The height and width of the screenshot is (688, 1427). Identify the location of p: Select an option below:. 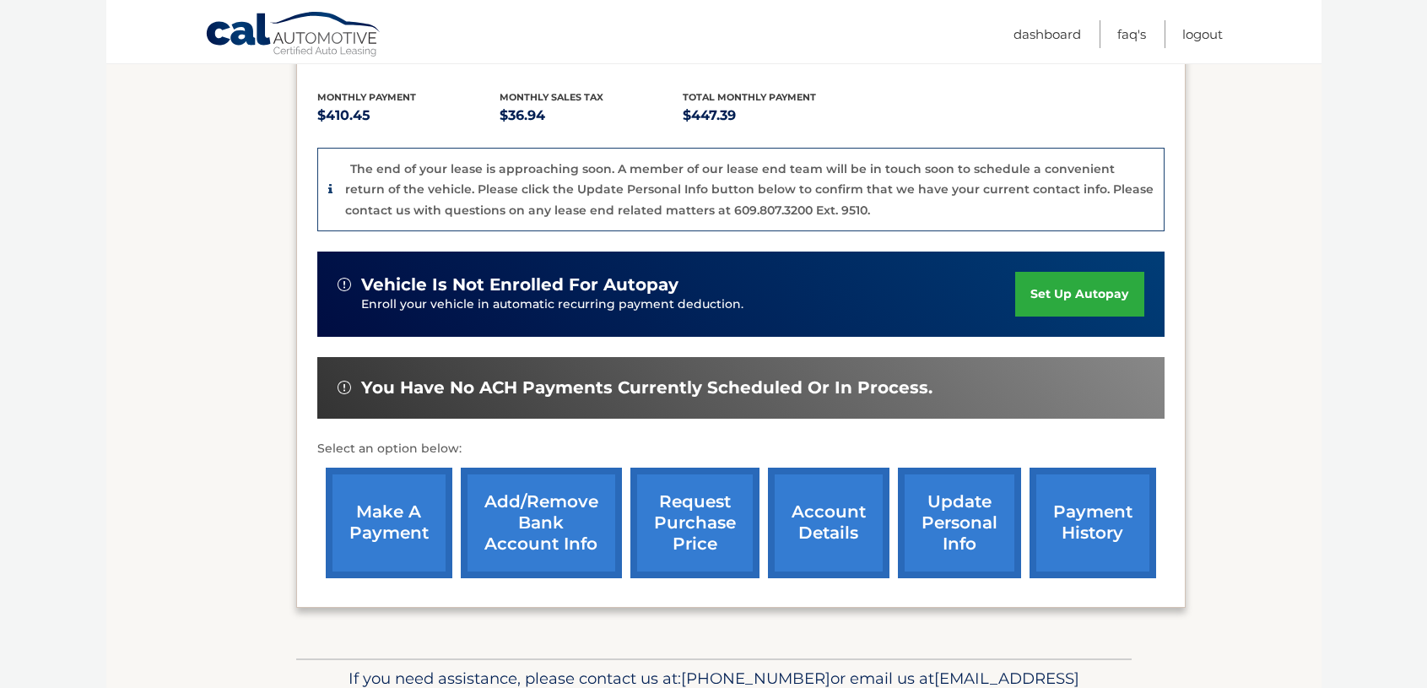
(741, 449).